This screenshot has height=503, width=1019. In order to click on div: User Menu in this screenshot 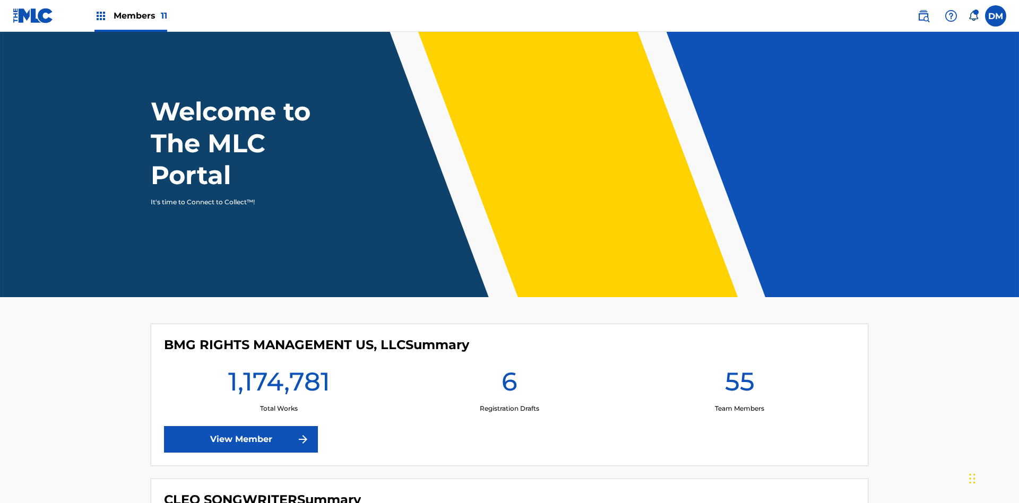, I will do `click(996, 16)`.